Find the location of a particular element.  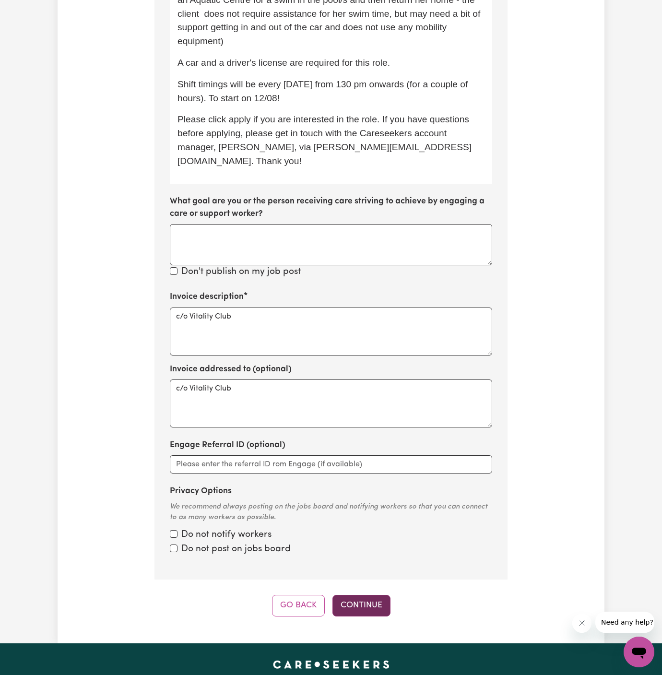

label: Invoice addressed to (optional) is located at coordinates (231, 369).